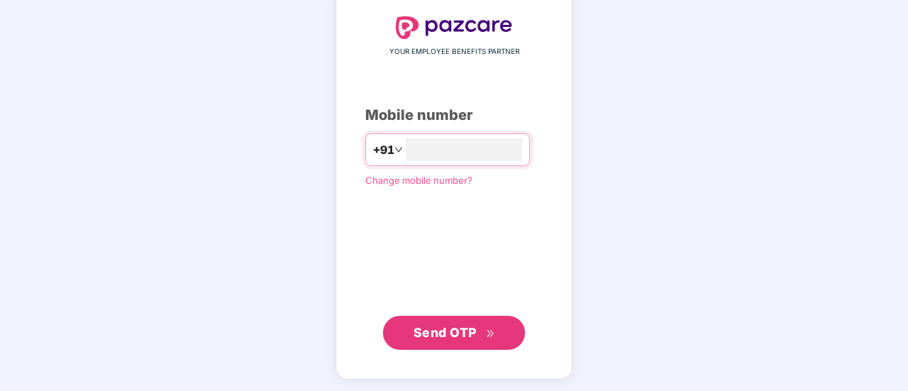 This screenshot has height=391, width=908. I want to click on span: down, so click(398, 150).